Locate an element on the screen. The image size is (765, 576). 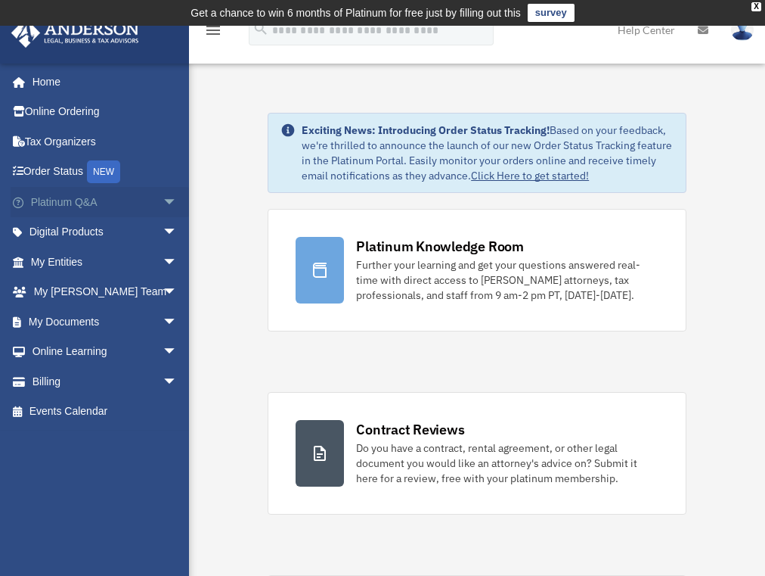
a: Online Ordering is located at coordinates (105, 112).